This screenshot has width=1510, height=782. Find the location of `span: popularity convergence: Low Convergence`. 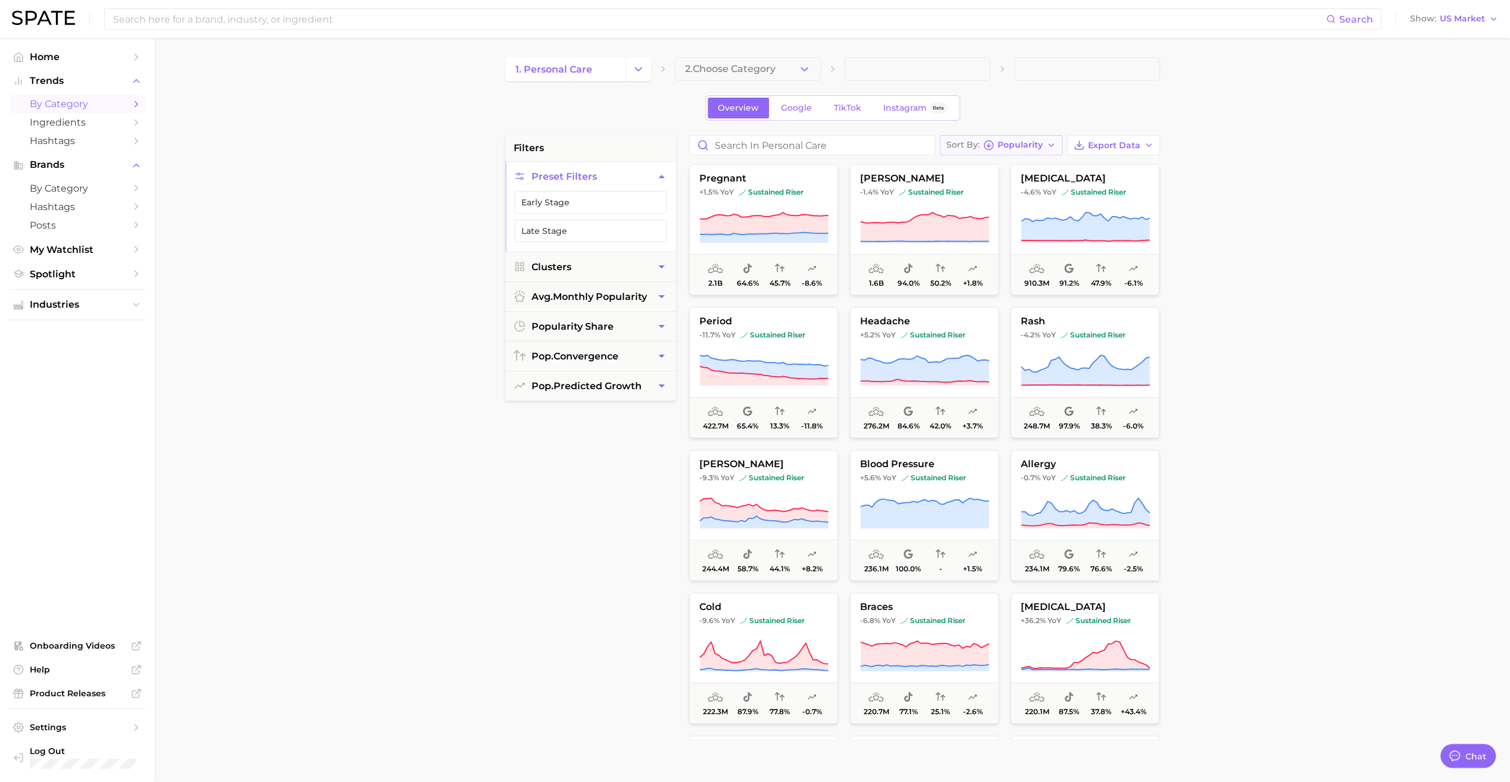

span: popularity convergence: Low Convergence is located at coordinates (1101, 698).